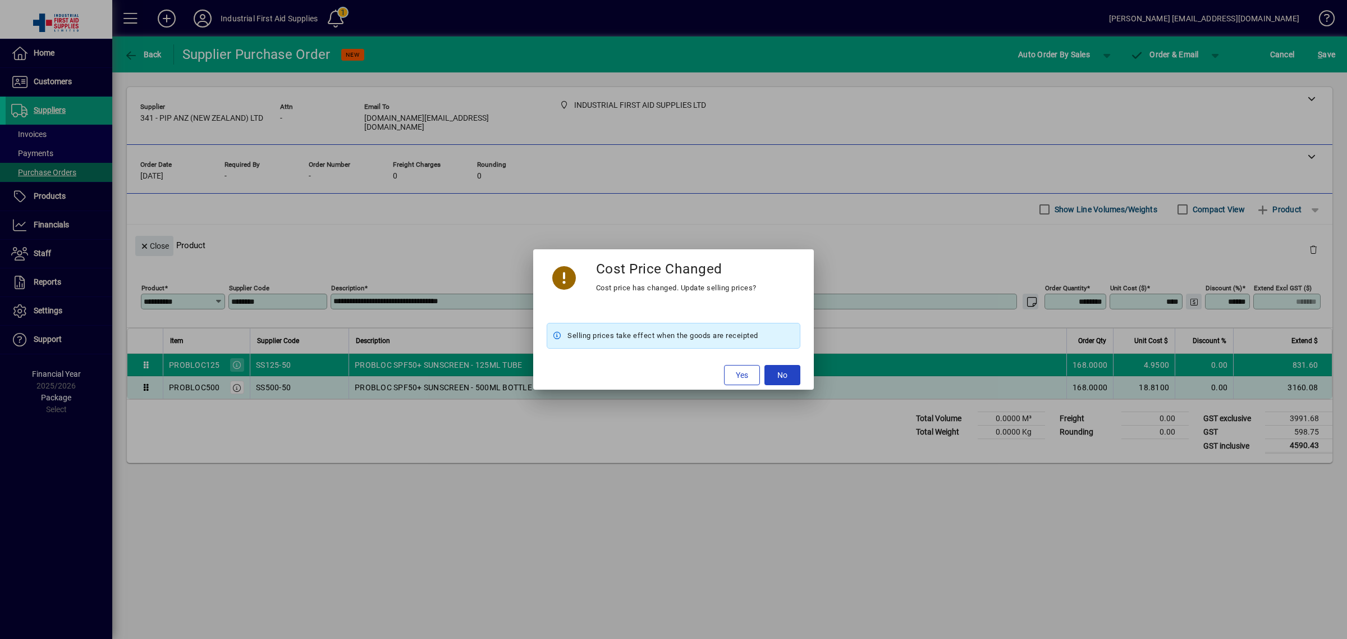  What do you see at coordinates (783, 375) in the screenshot?
I see `button: No` at bounding box center [783, 375].